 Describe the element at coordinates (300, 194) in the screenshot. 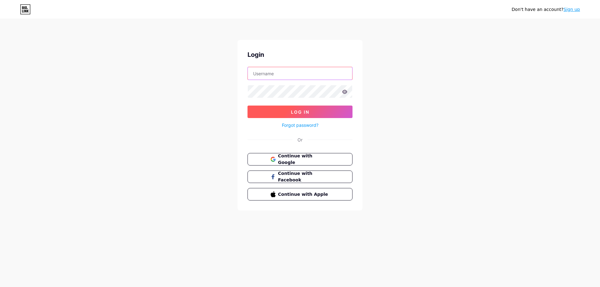

I see `button: Continue with Apple` at that location.